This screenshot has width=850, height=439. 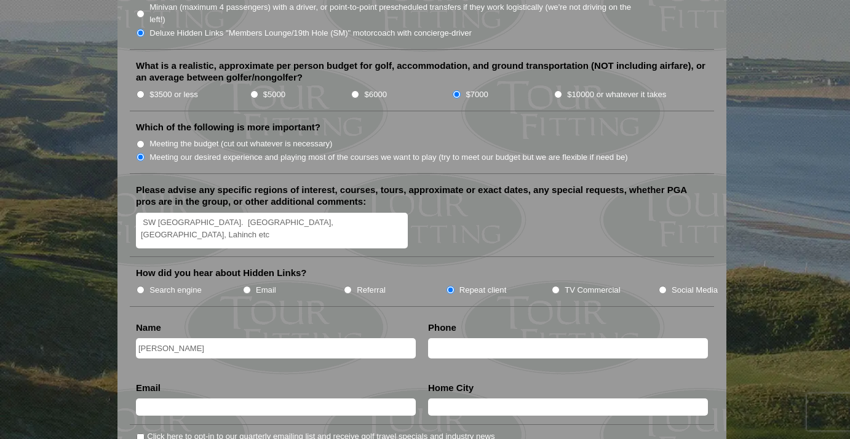 I want to click on label: Social Media, so click(x=694, y=290).